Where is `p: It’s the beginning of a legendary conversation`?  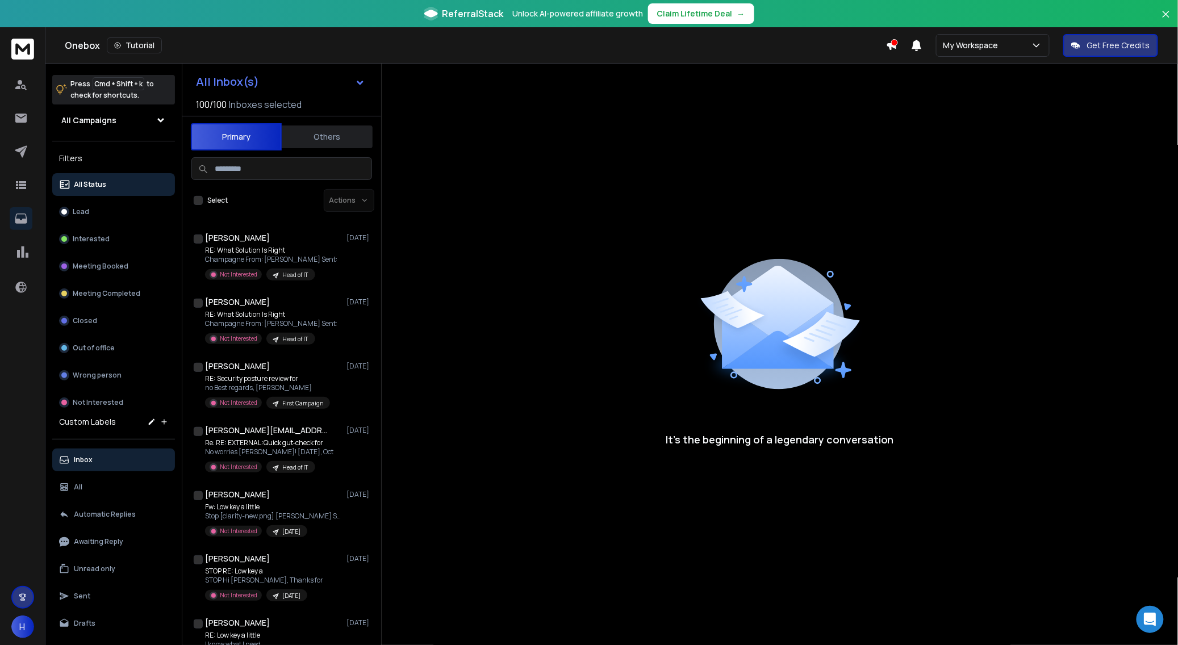
p: It’s the beginning of a legendary conversation is located at coordinates (780, 439).